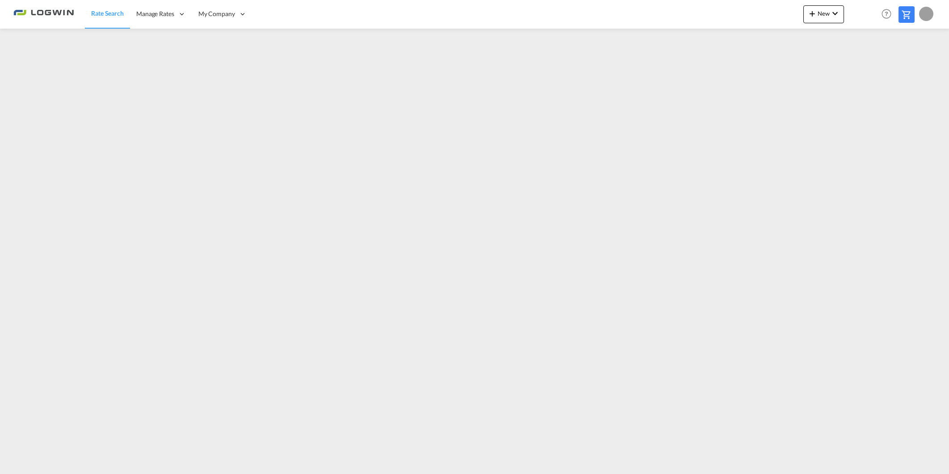 The height and width of the screenshot is (474, 949). I want to click on img: 2761ae10d95411efa20a1f5e0282d2d7.png, so click(43, 14).